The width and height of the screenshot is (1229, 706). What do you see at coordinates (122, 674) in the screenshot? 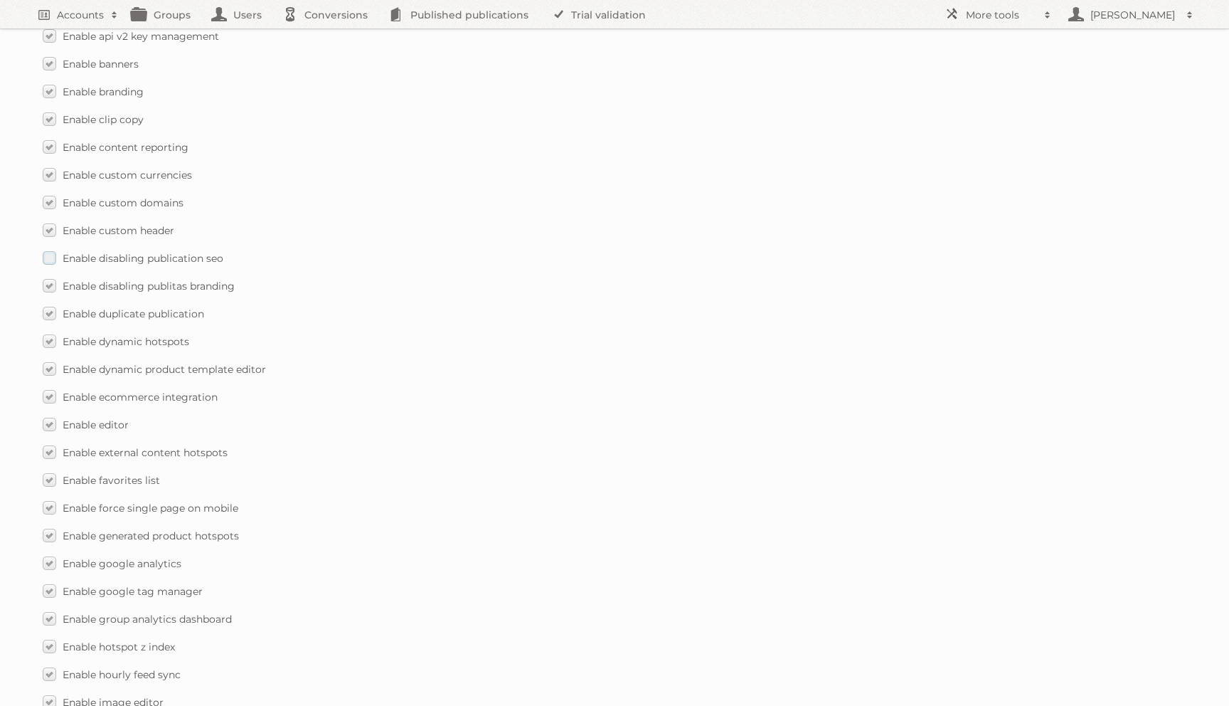
I see `span: Enable hourly feed sync` at bounding box center [122, 674].